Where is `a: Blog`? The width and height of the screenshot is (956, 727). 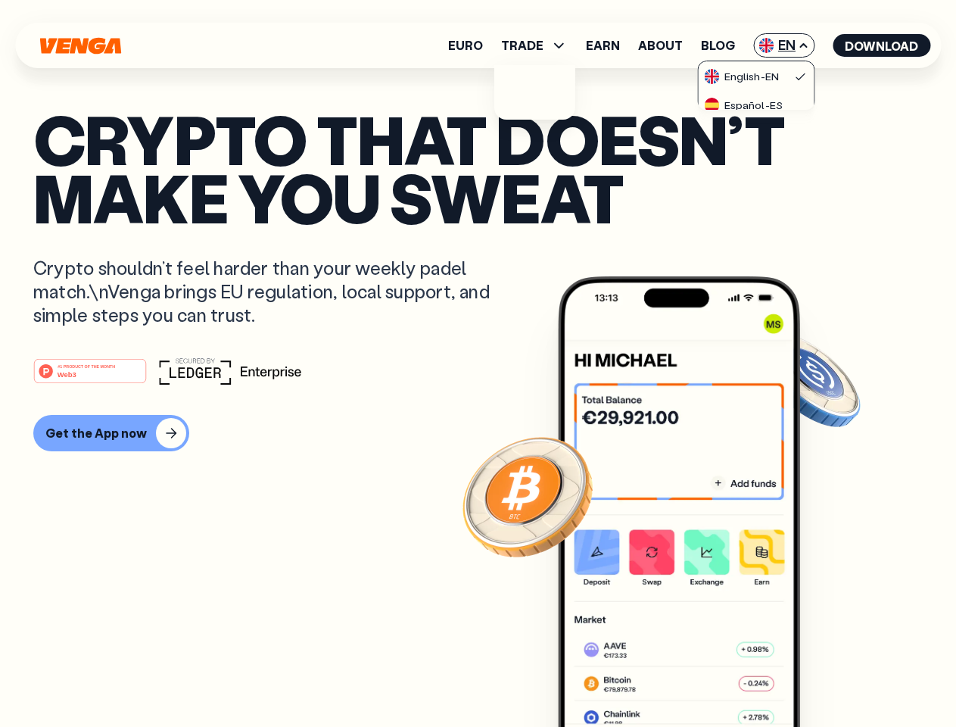
a: Blog is located at coordinates (718, 45).